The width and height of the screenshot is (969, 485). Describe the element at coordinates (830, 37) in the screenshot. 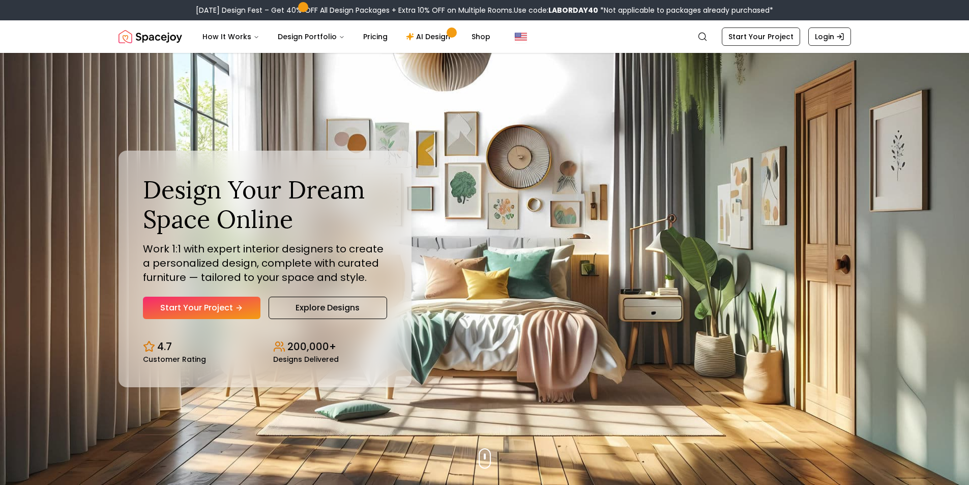

I see `a: Login` at that location.